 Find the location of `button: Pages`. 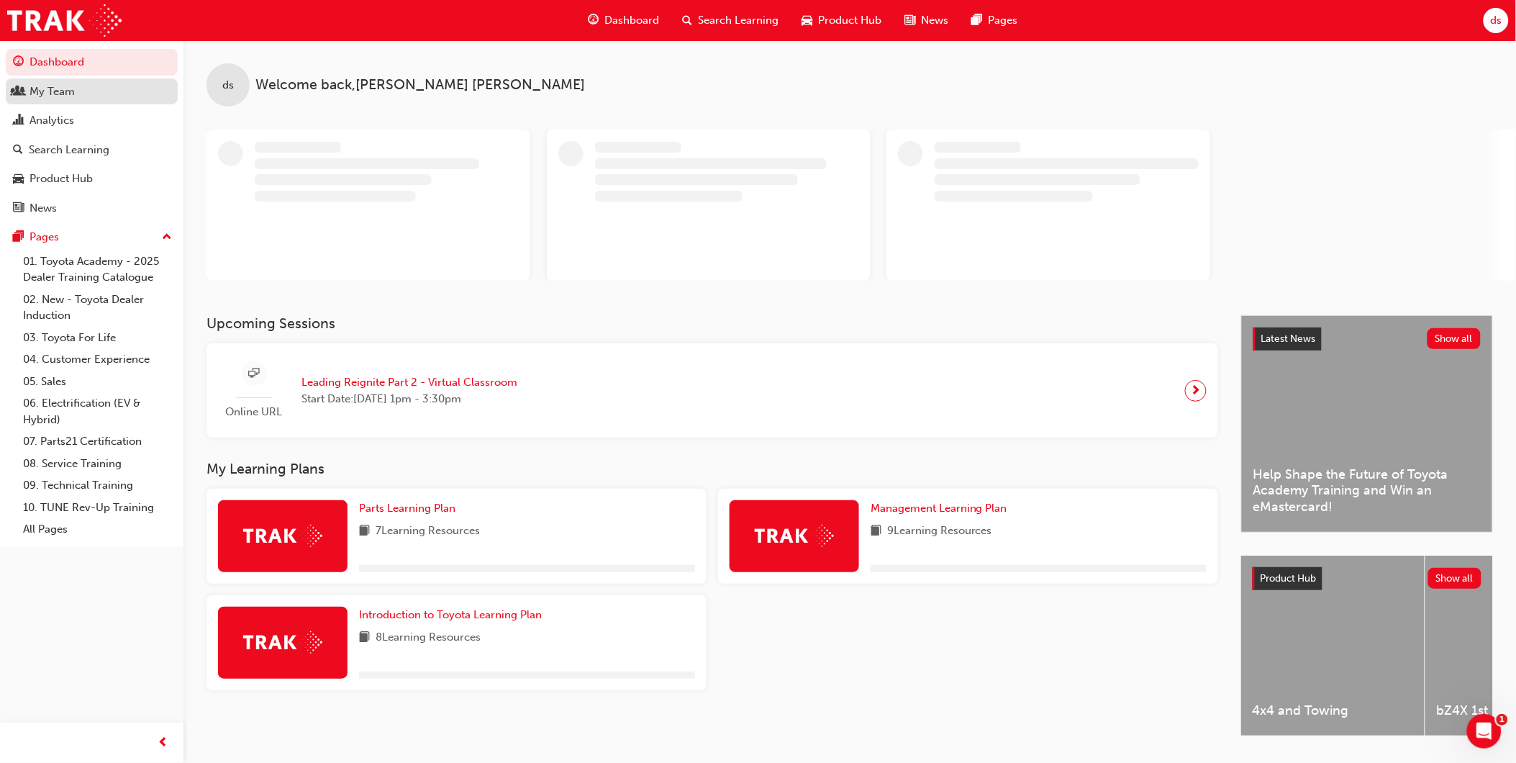

button: Pages is located at coordinates (91, 237).